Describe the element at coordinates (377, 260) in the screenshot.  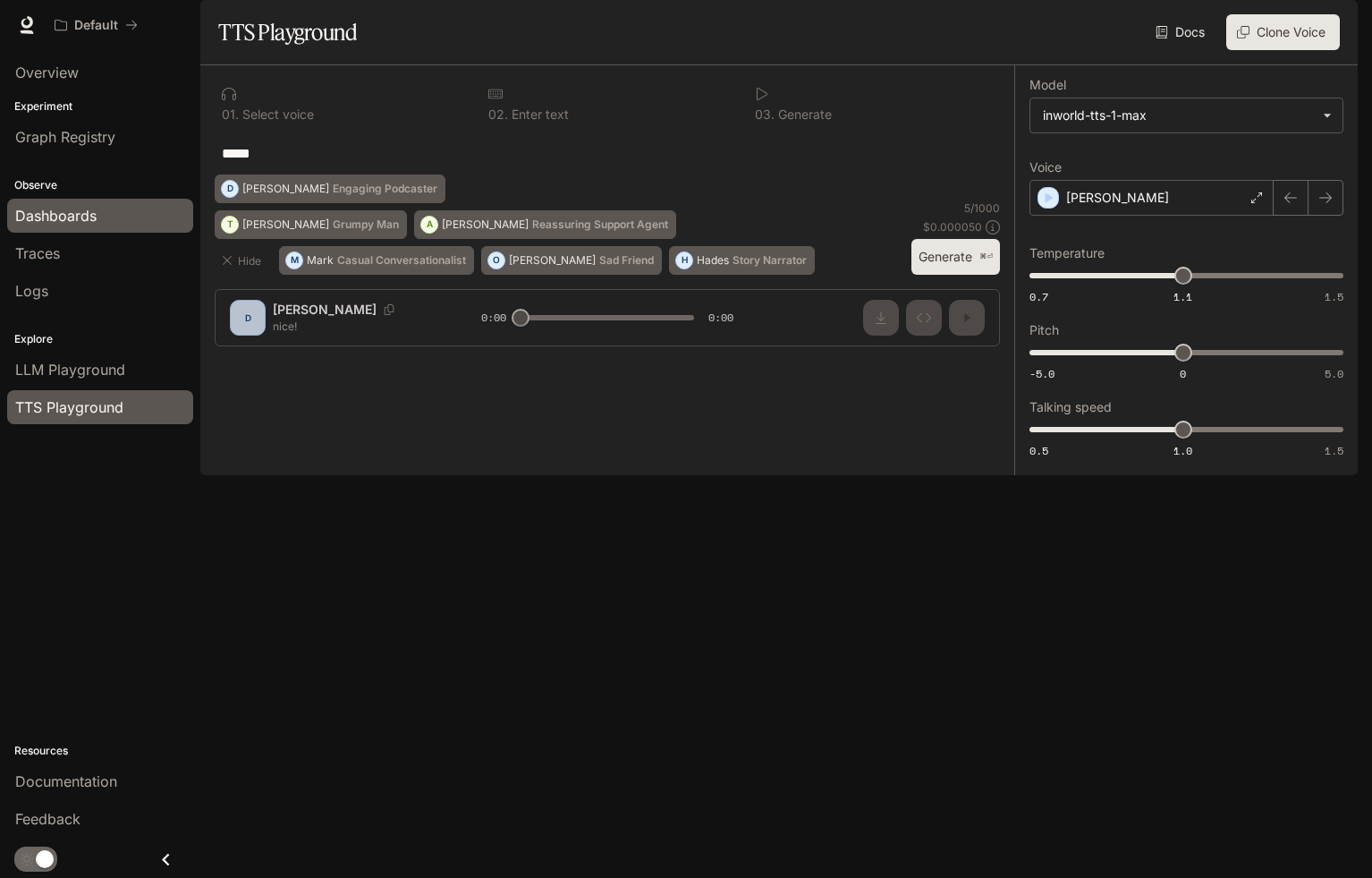
I see `button: MMarkCasual Conversationalist` at that location.